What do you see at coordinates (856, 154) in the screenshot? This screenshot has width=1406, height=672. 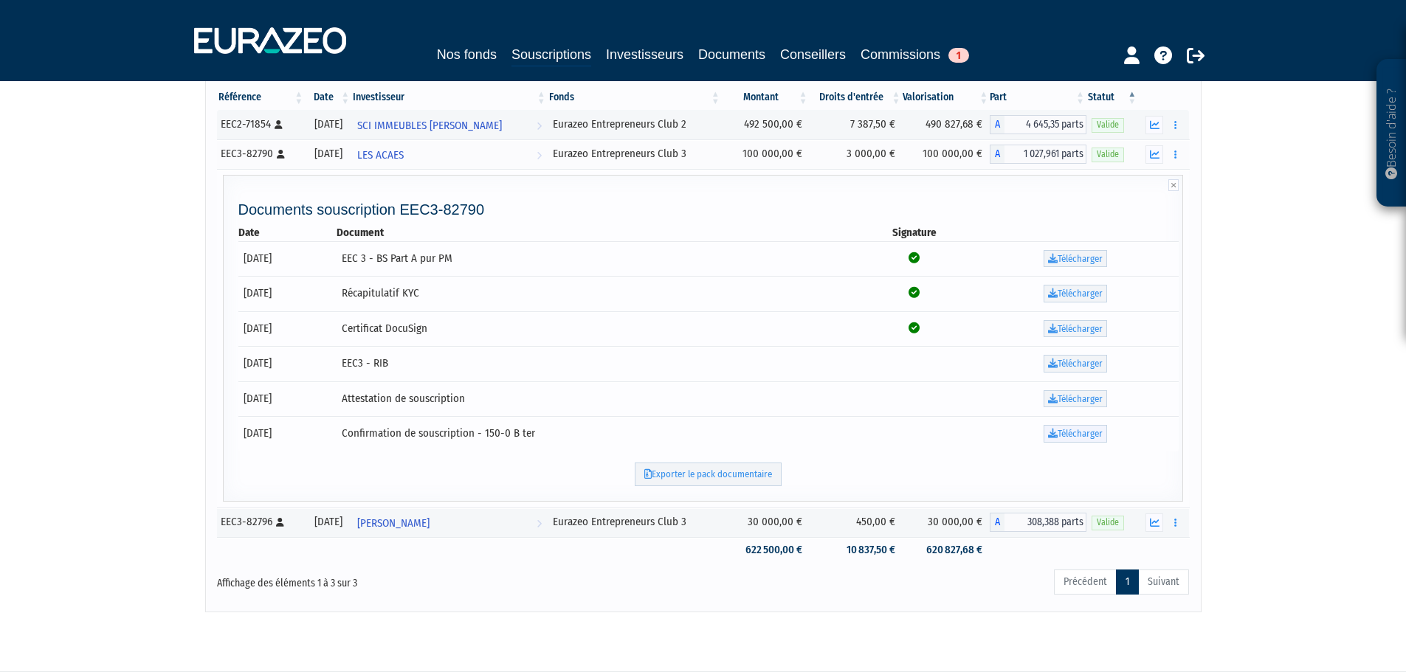 I see `td: 3 000,00 €` at bounding box center [856, 154].